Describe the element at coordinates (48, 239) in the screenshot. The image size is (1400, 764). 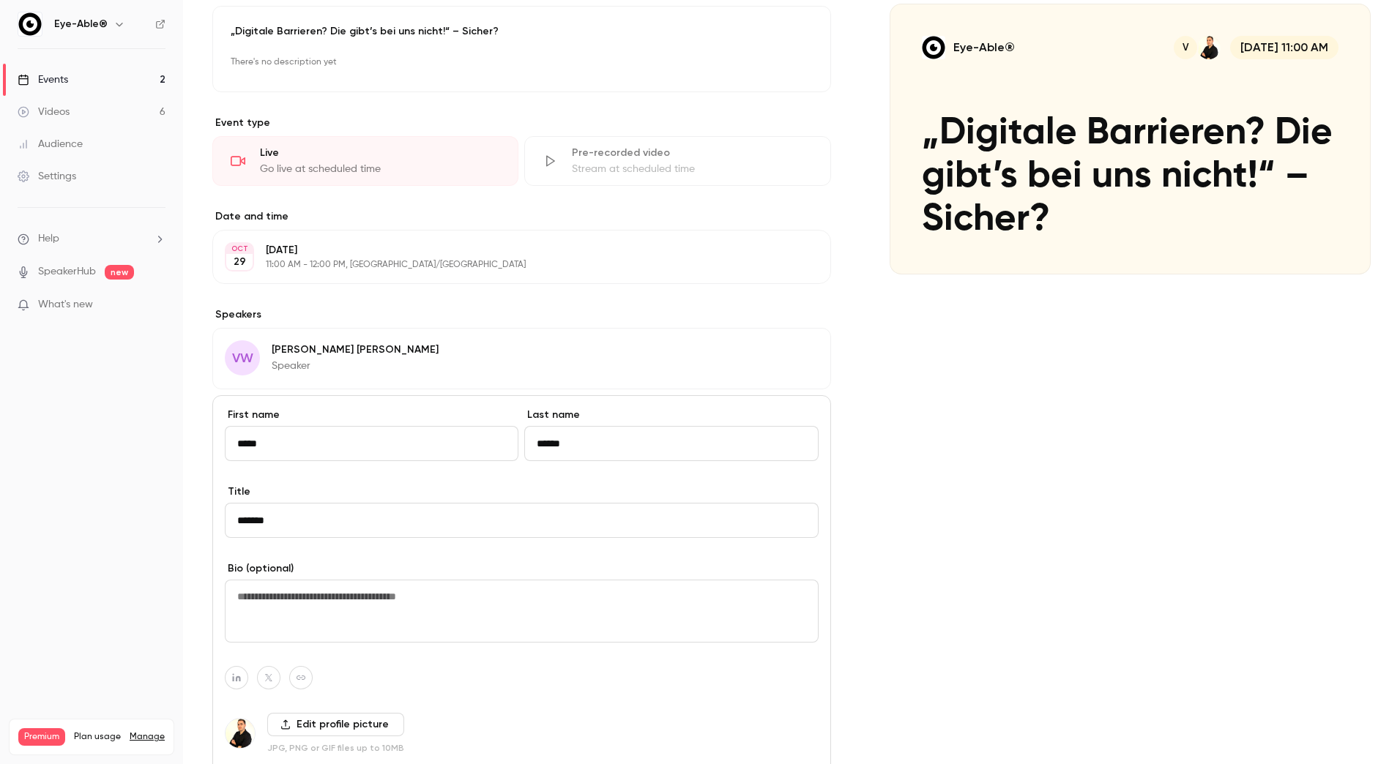
I see `span: Help` at that location.